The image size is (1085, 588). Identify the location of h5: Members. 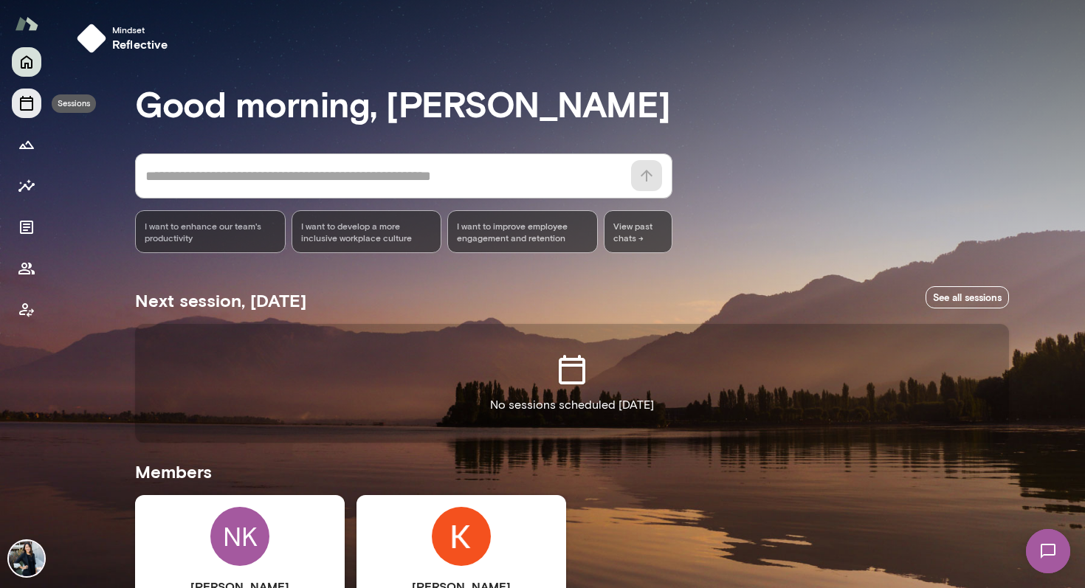
(572, 472).